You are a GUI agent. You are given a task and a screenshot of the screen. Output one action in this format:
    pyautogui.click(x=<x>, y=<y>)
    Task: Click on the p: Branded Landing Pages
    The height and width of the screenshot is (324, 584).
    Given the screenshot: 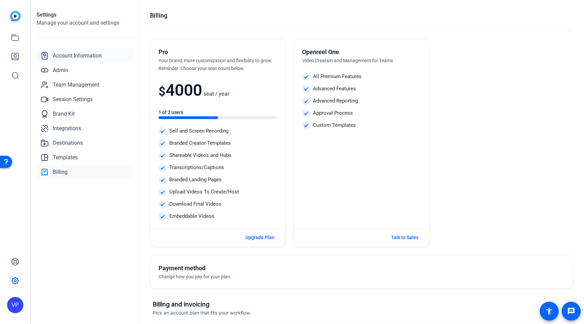 What is the action you would take?
    pyautogui.click(x=195, y=179)
    